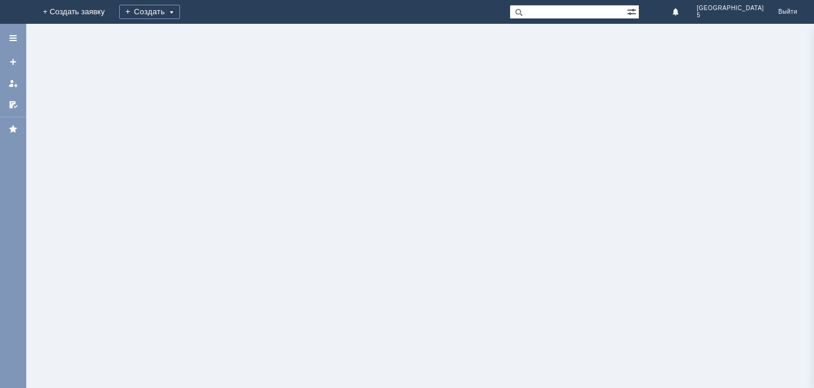  I want to click on a: Мои согласования, so click(13, 105).